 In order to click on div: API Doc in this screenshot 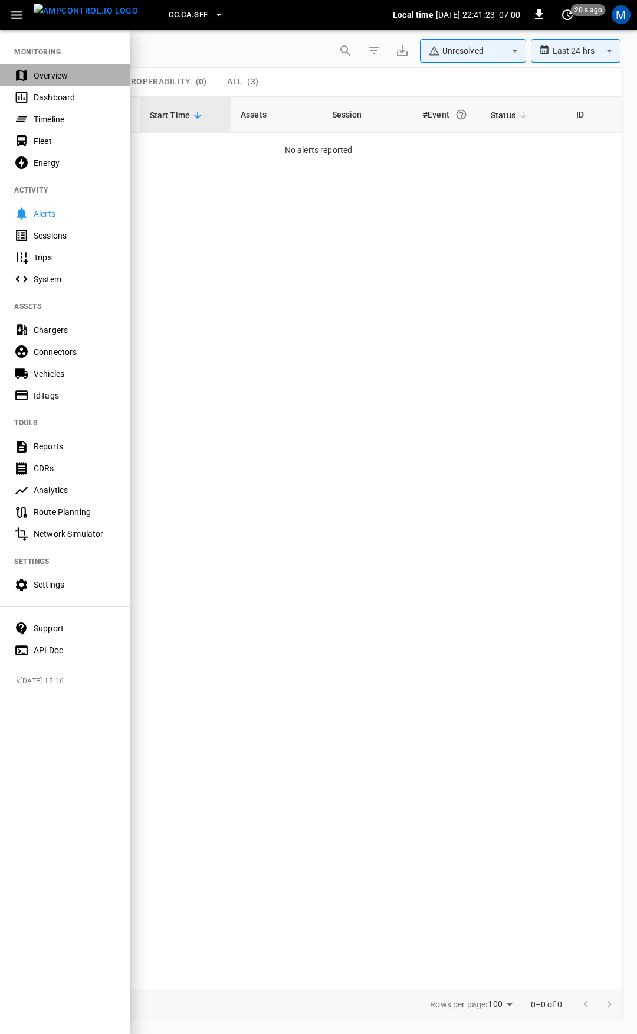, I will do `click(74, 650)`.